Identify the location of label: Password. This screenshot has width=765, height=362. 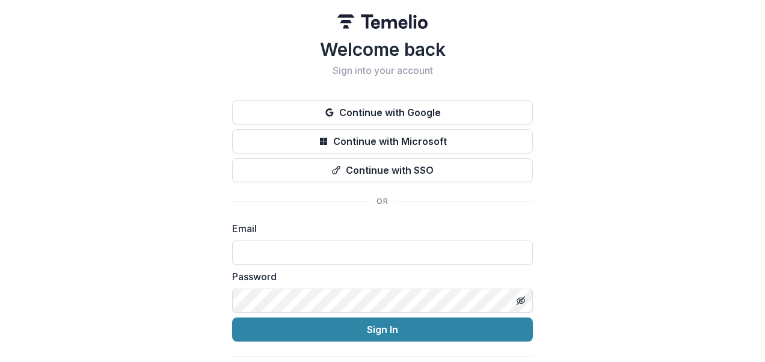
(379, 276).